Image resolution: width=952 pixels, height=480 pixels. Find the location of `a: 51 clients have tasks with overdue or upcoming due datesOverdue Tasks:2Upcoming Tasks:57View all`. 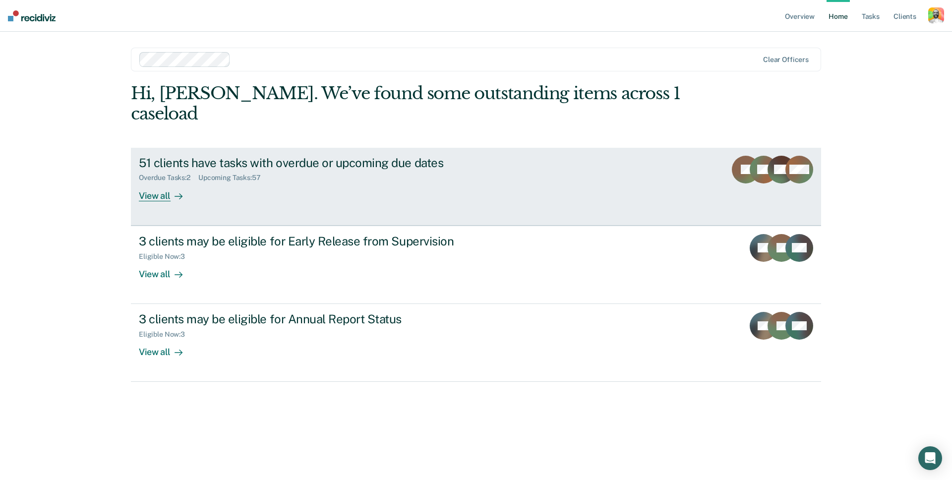

a: 51 clients have tasks with overdue or upcoming due datesOverdue Tasks:2Upcoming Tasks:57View all is located at coordinates (476, 186).